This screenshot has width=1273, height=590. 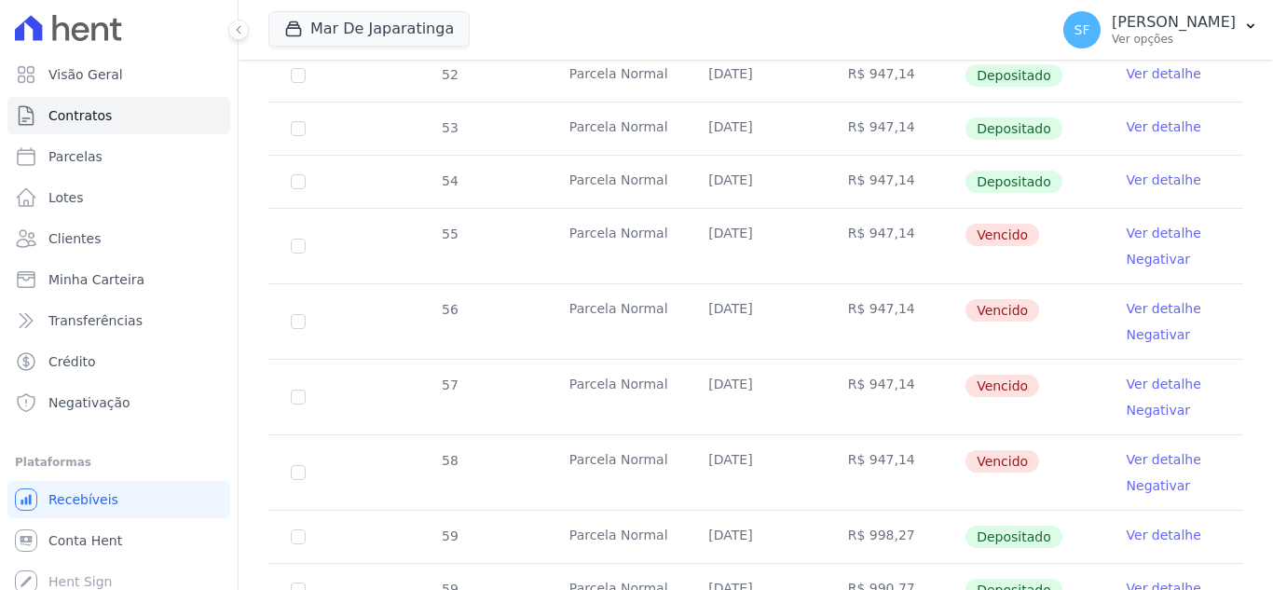 What do you see at coordinates (66, 198) in the screenshot?
I see `span: Lotes` at bounding box center [66, 198].